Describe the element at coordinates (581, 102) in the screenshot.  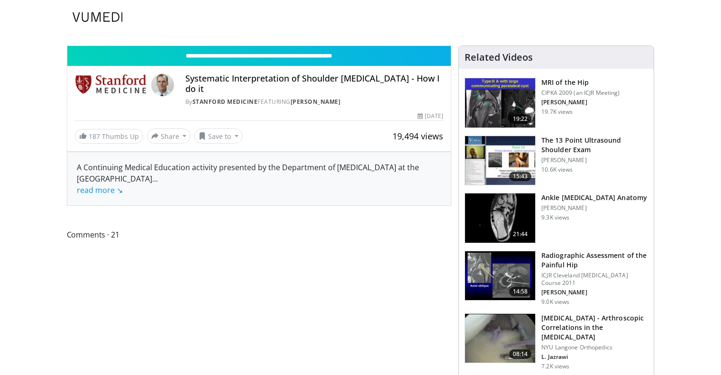
I see `p: Gregory Applegate` at that location.